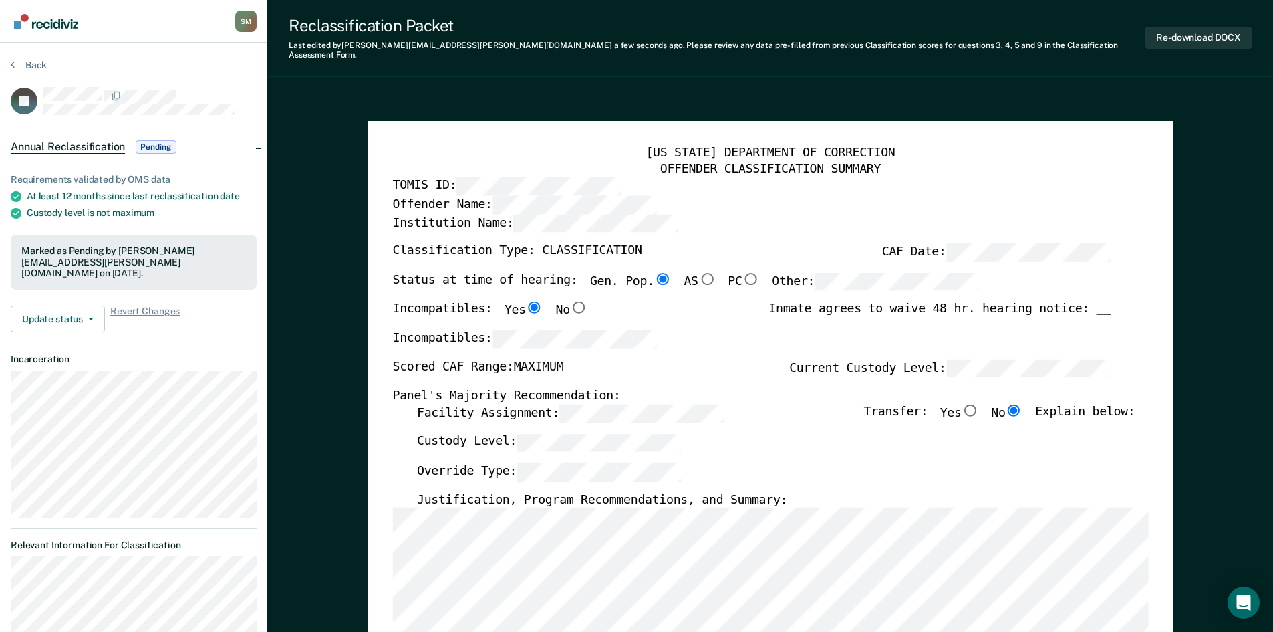  What do you see at coordinates (507, 186) in the screenshot?
I see `label: TOMIS ID:` at bounding box center [507, 186].